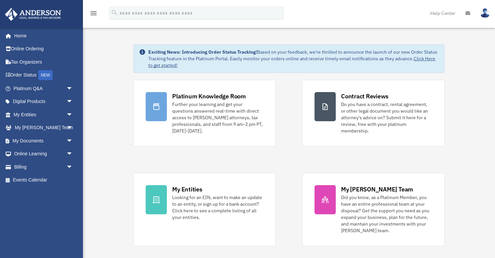  Describe the element at coordinates (33, 14) in the screenshot. I see `img: Anderson Advisors Platinum Portal` at that location.